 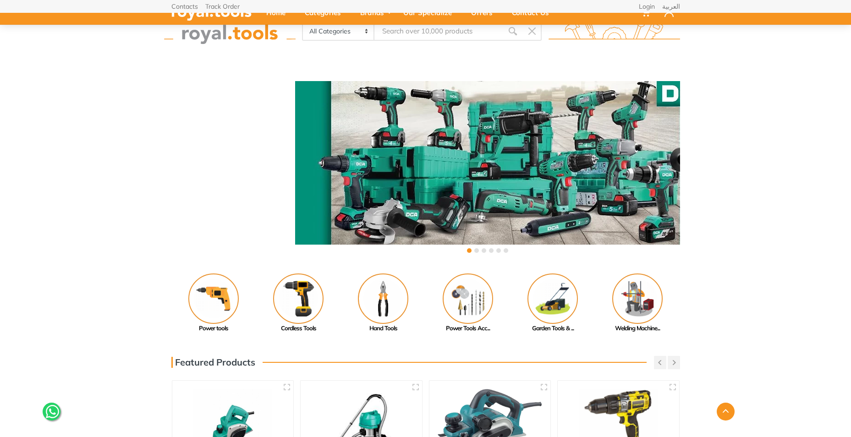 I want to click on div: Power tools, so click(x=213, y=328).